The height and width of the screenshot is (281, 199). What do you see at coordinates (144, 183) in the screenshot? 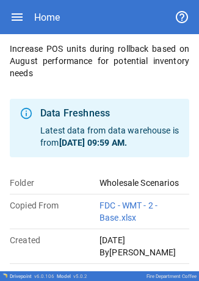
I see `p: Wholesale Scenarios` at bounding box center [144, 183].